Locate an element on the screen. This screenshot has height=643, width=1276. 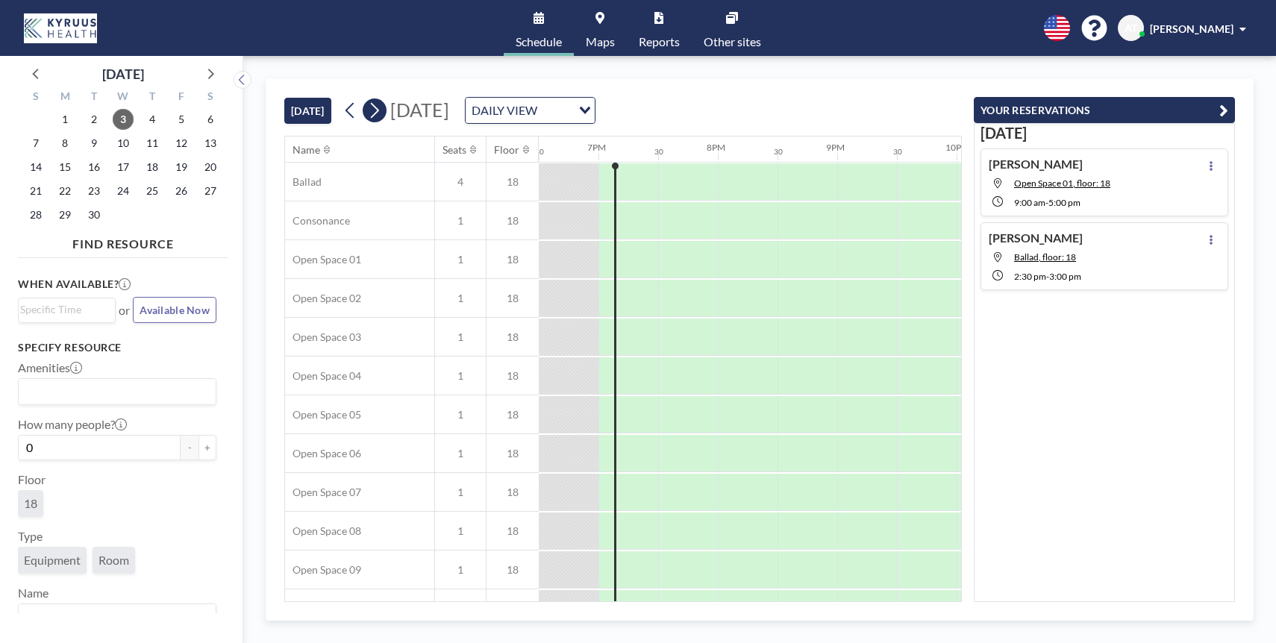
div: Name is located at coordinates (306, 150).